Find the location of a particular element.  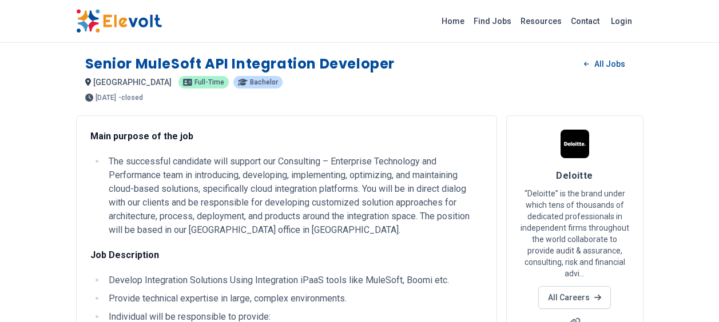

a: All Careers is located at coordinates (574, 298).